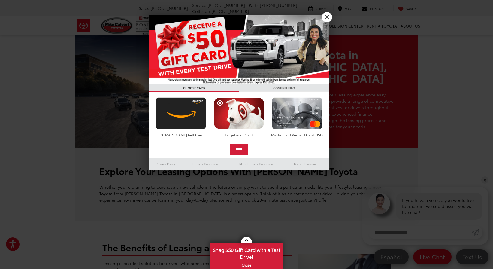  What do you see at coordinates (194, 88) in the screenshot?
I see `h3: CHOOSE CARD` at bounding box center [194, 88].